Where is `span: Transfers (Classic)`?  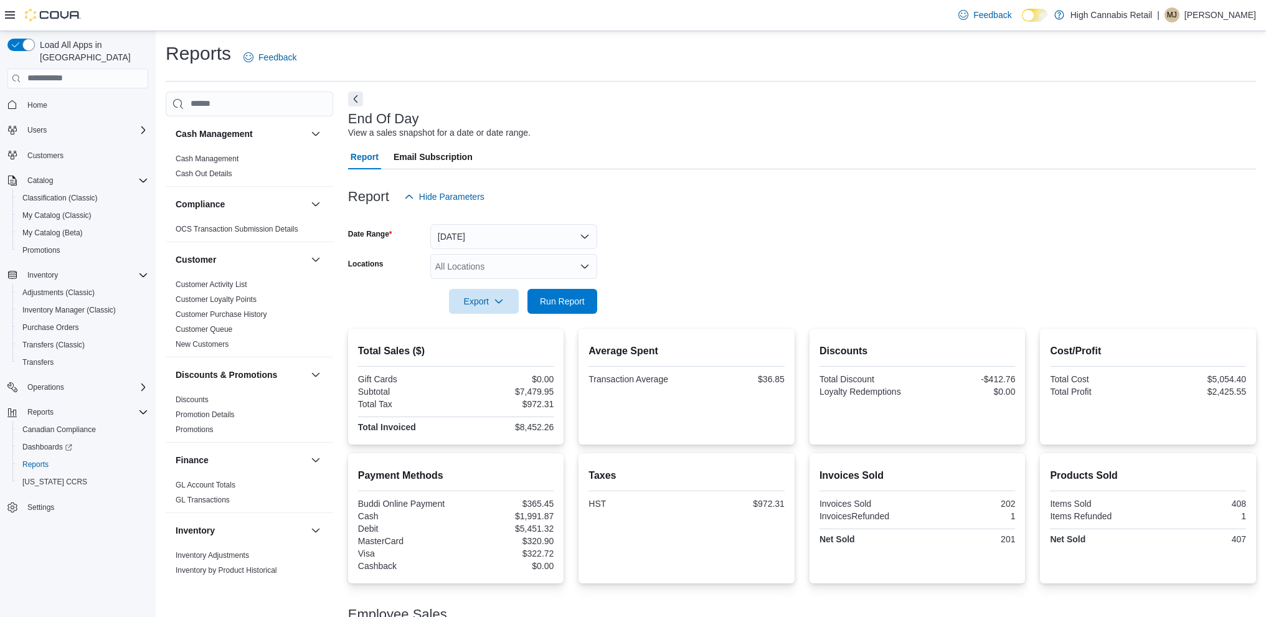 span: Transfers (Classic) is located at coordinates (54, 345).